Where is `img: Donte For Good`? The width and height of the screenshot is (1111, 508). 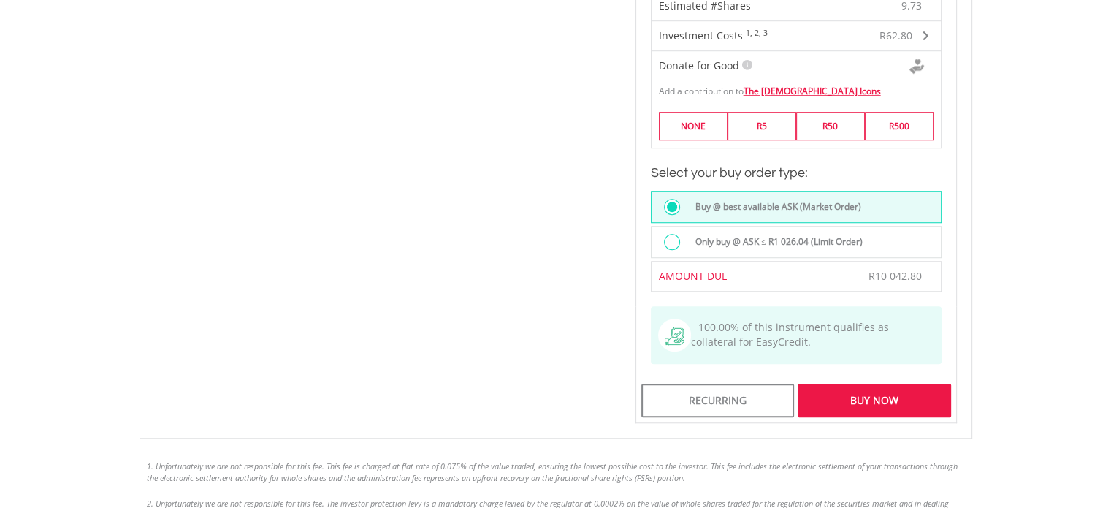
img: Donte For Good is located at coordinates (917, 66).